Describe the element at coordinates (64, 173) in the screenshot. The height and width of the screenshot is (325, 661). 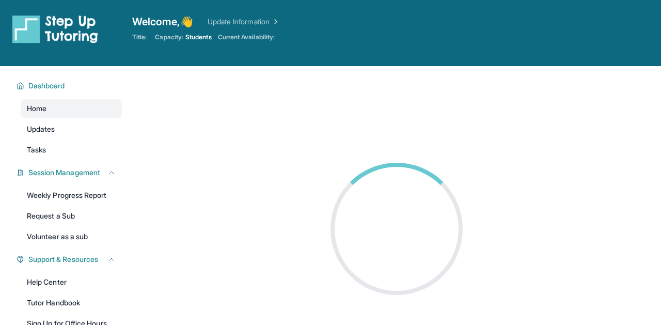
I see `span: Session Management` at that location.